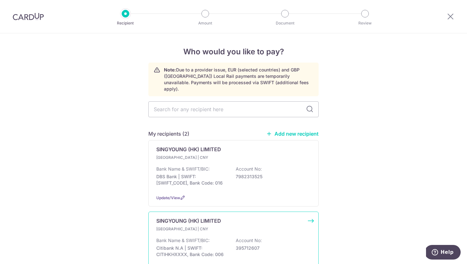 This screenshot has width=467, height=264. Describe the element at coordinates (170, 70) in the screenshot. I see `strong: Note:` at that location.